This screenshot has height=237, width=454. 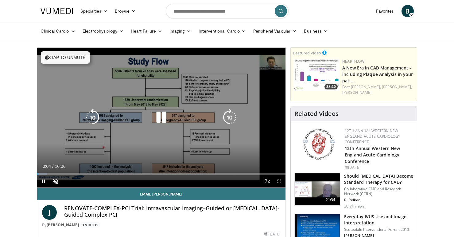 I want to click on p: Collaborative CME and Research Network (CCRN), so click(x=379, y=191).